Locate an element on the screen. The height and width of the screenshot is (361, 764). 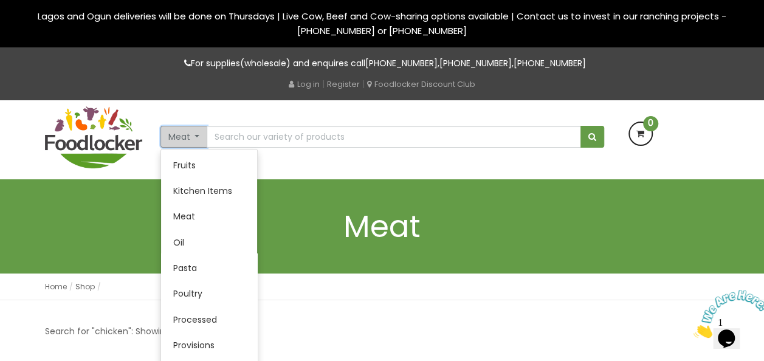
a: Oil is located at coordinates (209, 242).